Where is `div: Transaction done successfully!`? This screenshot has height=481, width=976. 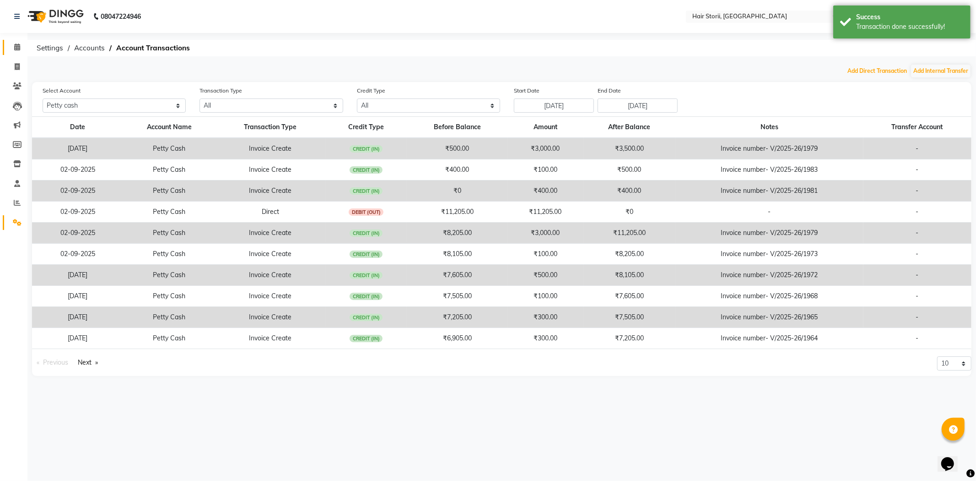 div: Transaction done successfully! is located at coordinates (910, 27).